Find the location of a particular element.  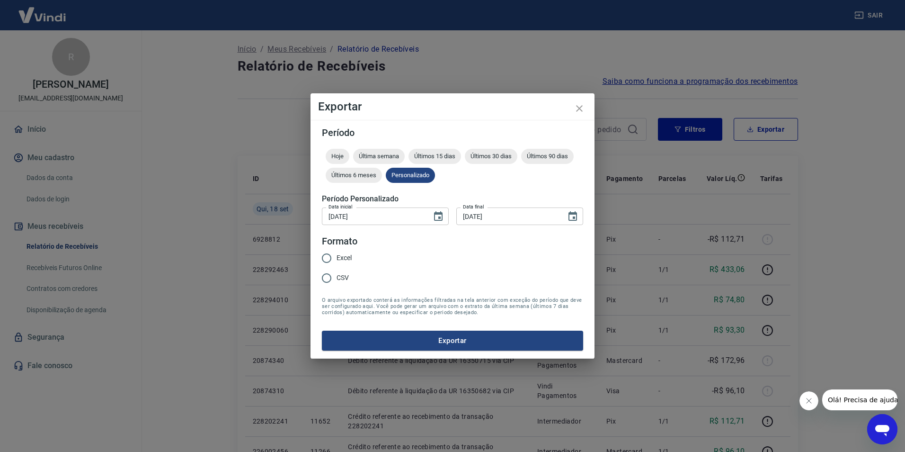

div: Última semana is located at coordinates (379, 156).